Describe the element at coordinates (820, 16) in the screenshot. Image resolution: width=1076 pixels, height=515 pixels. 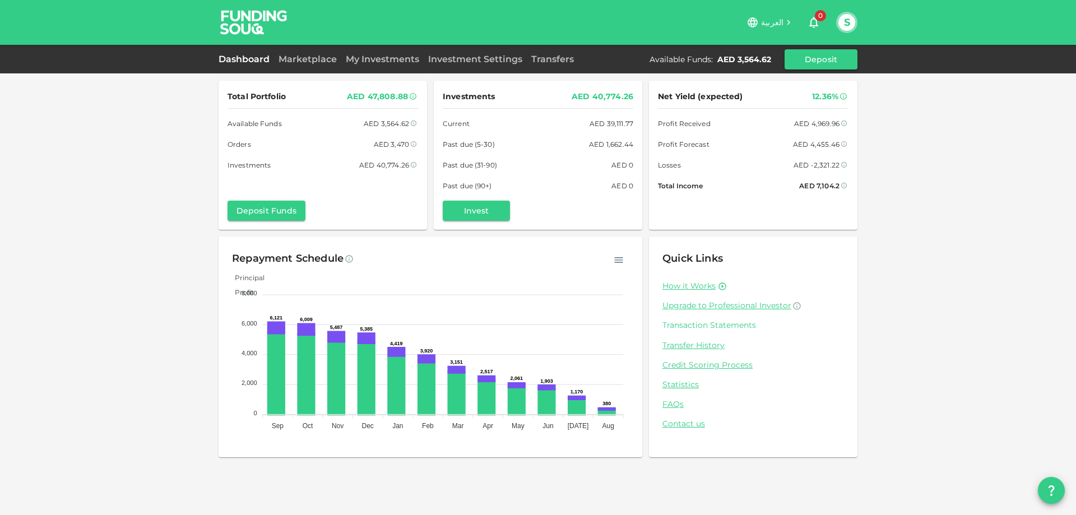
I see `span: 0` at that location.